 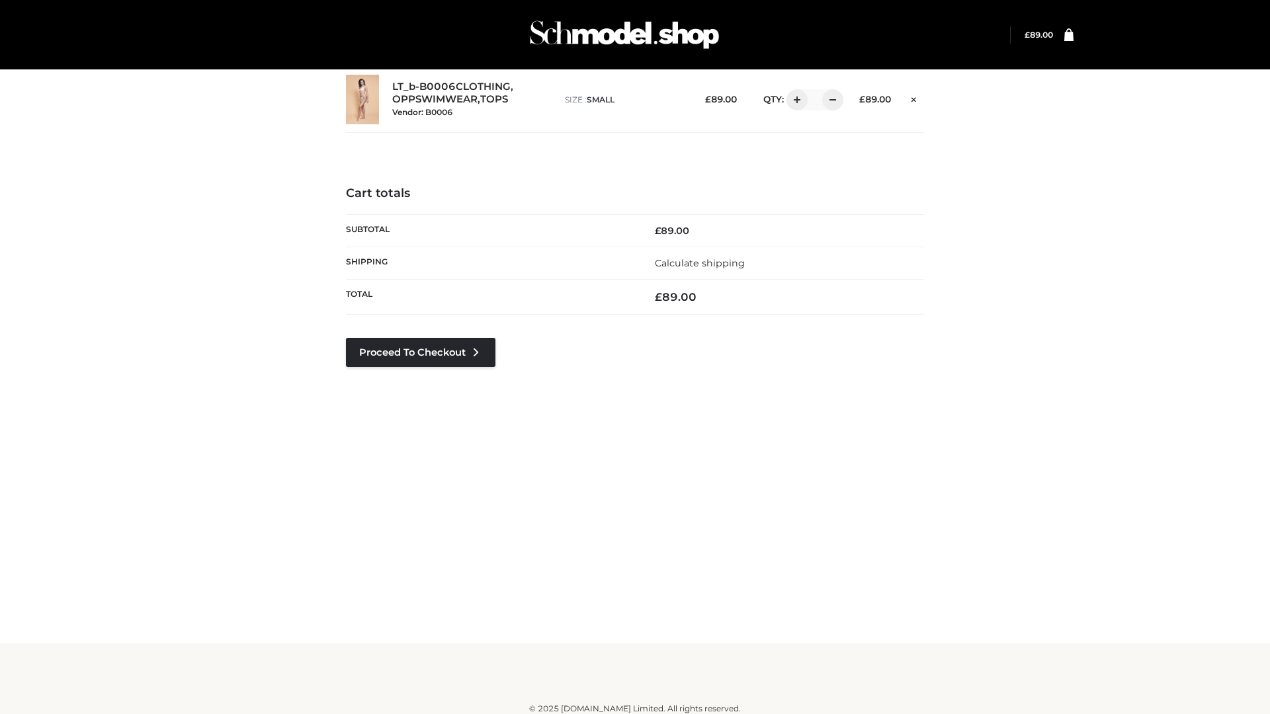 I want to click on a: CLOTHING, so click(x=483, y=87).